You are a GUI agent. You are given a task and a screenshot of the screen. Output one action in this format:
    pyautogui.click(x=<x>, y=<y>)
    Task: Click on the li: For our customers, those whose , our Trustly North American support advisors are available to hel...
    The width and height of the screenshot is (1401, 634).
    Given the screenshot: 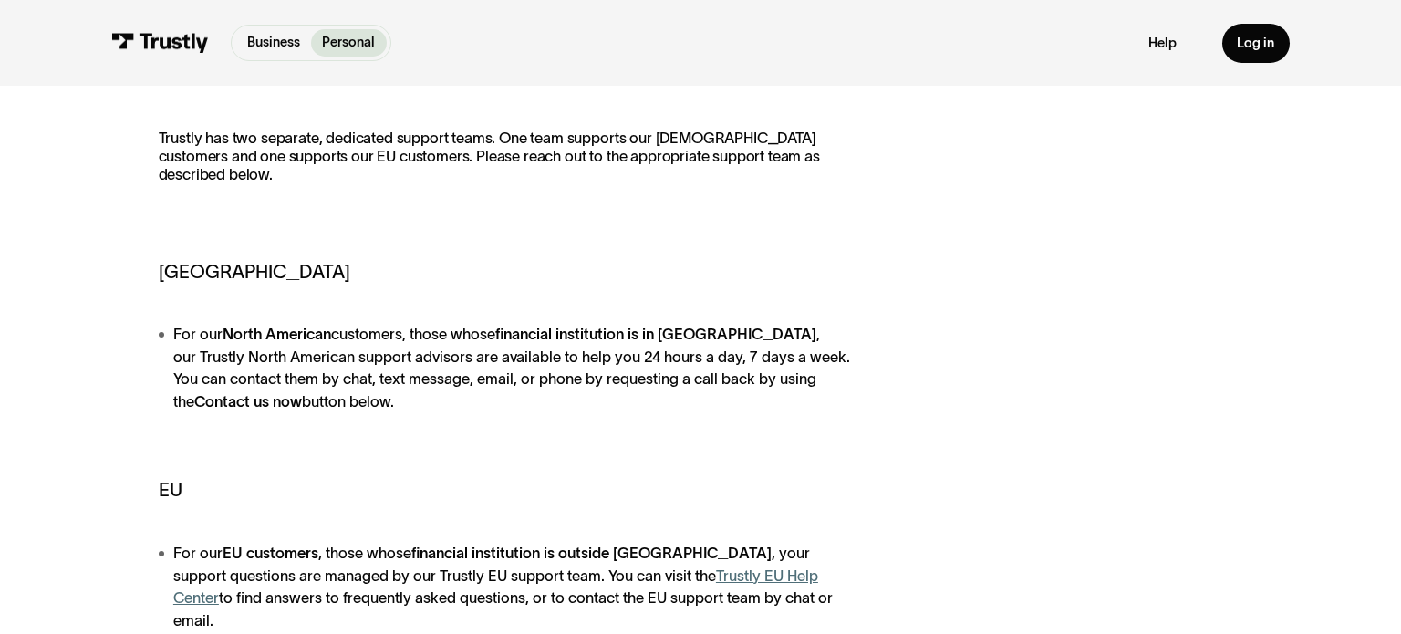 What is the action you would take?
    pyautogui.click(x=507, y=368)
    